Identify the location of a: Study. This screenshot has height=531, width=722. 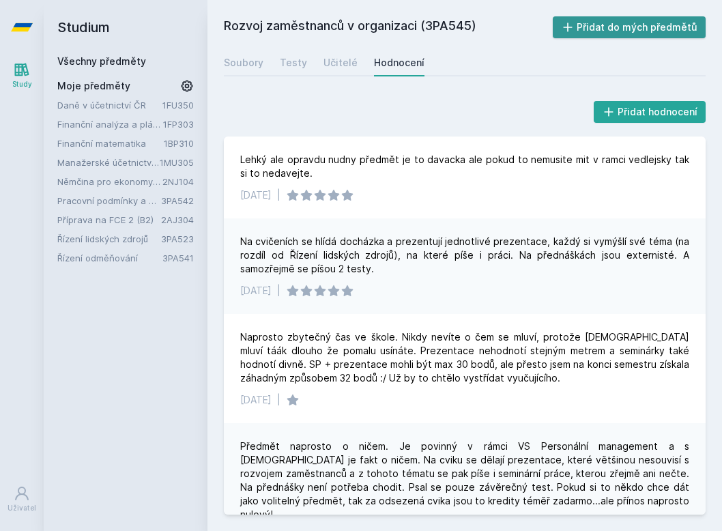
(22, 75).